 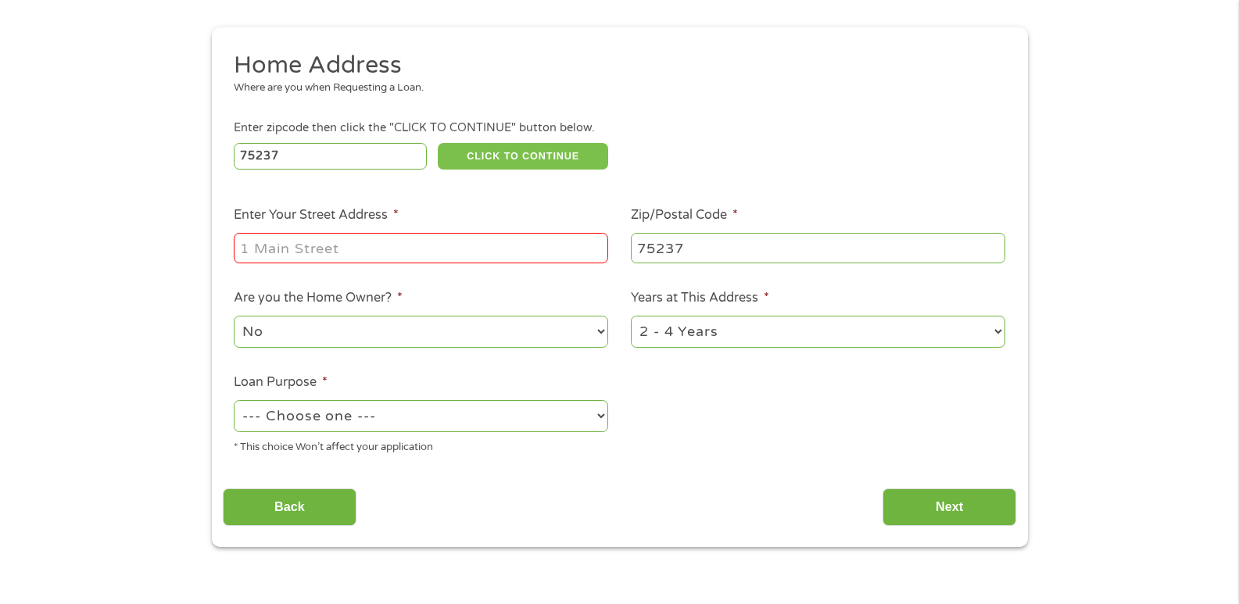 What do you see at coordinates (699, 298) in the screenshot?
I see `label: Years at This Address` at bounding box center [699, 298].